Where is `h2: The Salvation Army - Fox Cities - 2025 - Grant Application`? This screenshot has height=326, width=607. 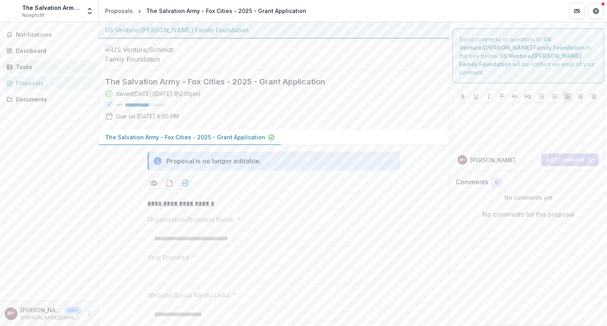
h2: The Salvation Army - Fox Cities - 2025 - Grant Application is located at coordinates (267, 82).